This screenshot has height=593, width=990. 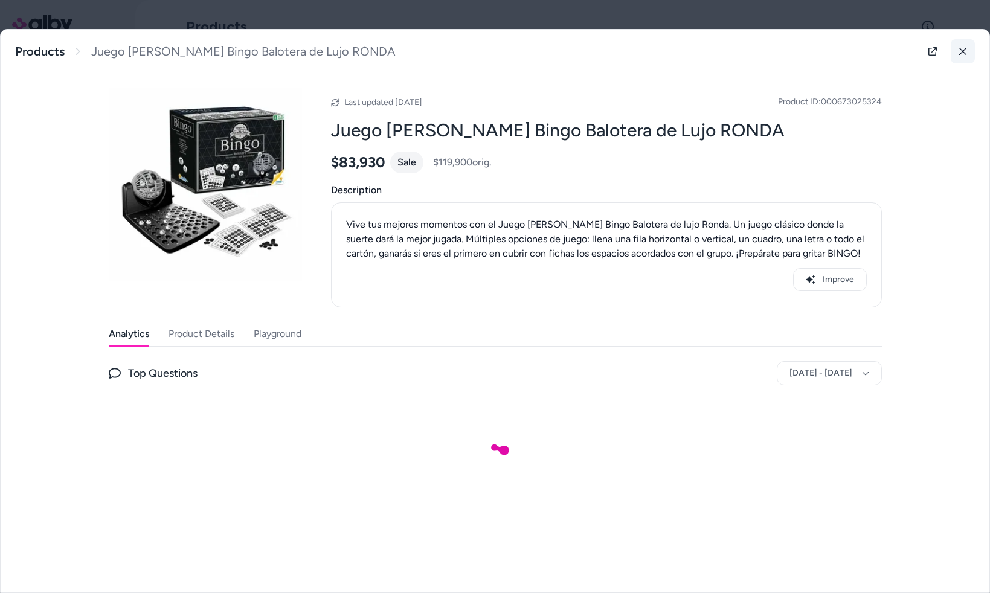 What do you see at coordinates (205, 184) in the screenshot?
I see `img: 000673025324-001-310Wx310H` at bounding box center [205, 184].